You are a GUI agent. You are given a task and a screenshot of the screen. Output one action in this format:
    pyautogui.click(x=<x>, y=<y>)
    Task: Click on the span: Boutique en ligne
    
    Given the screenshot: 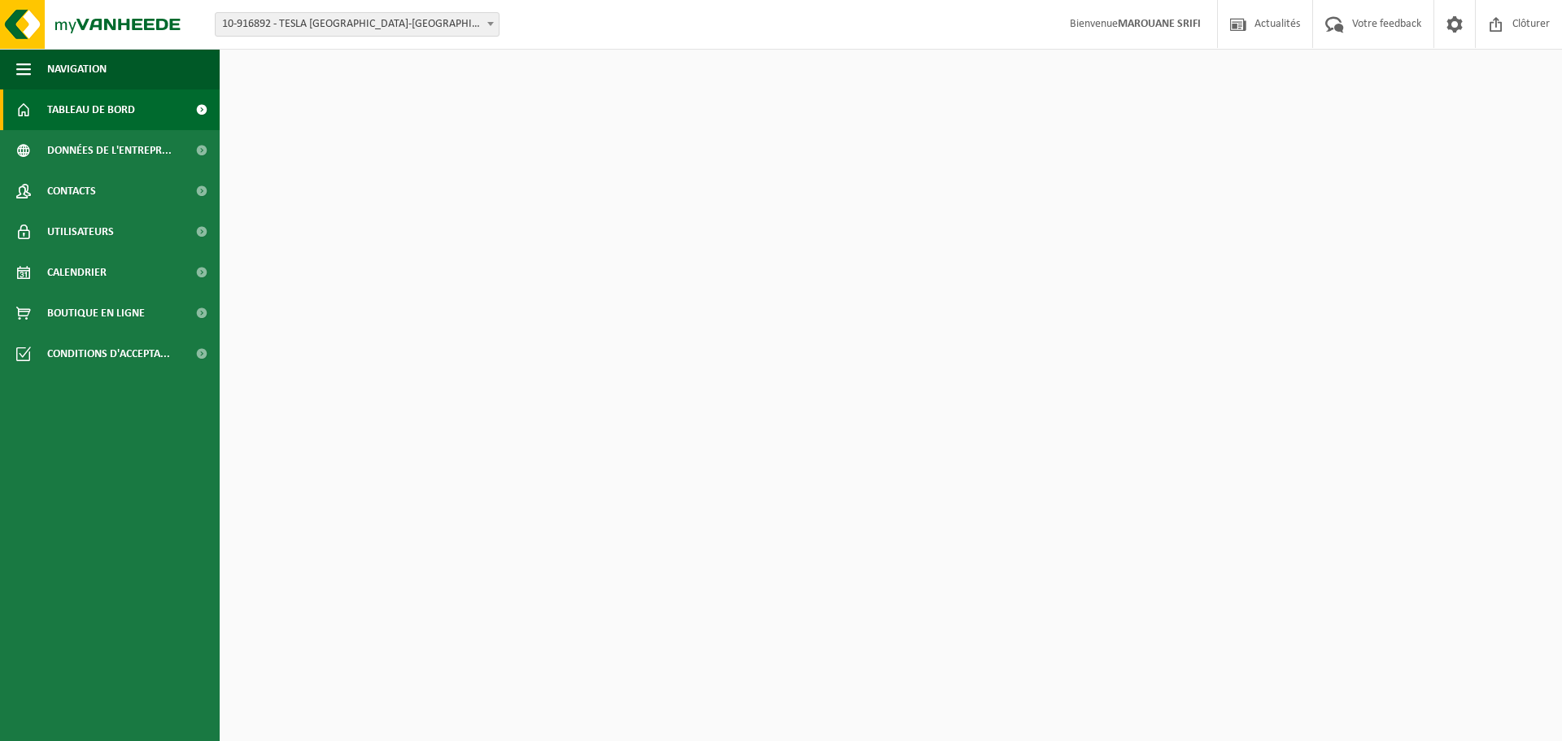 What is the action you would take?
    pyautogui.click(x=96, y=313)
    